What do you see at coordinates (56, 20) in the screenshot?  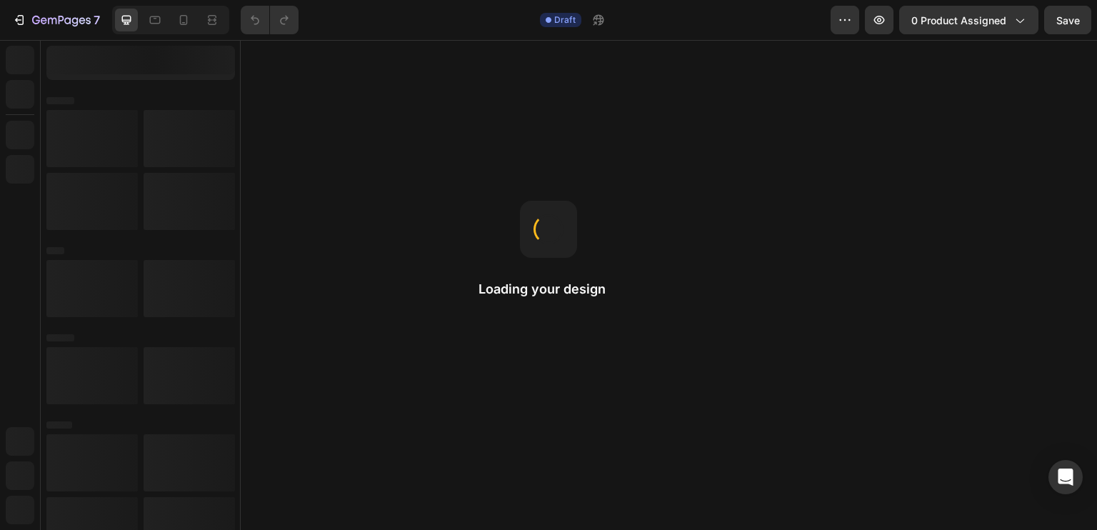 I see `button: 7` at bounding box center [56, 20].